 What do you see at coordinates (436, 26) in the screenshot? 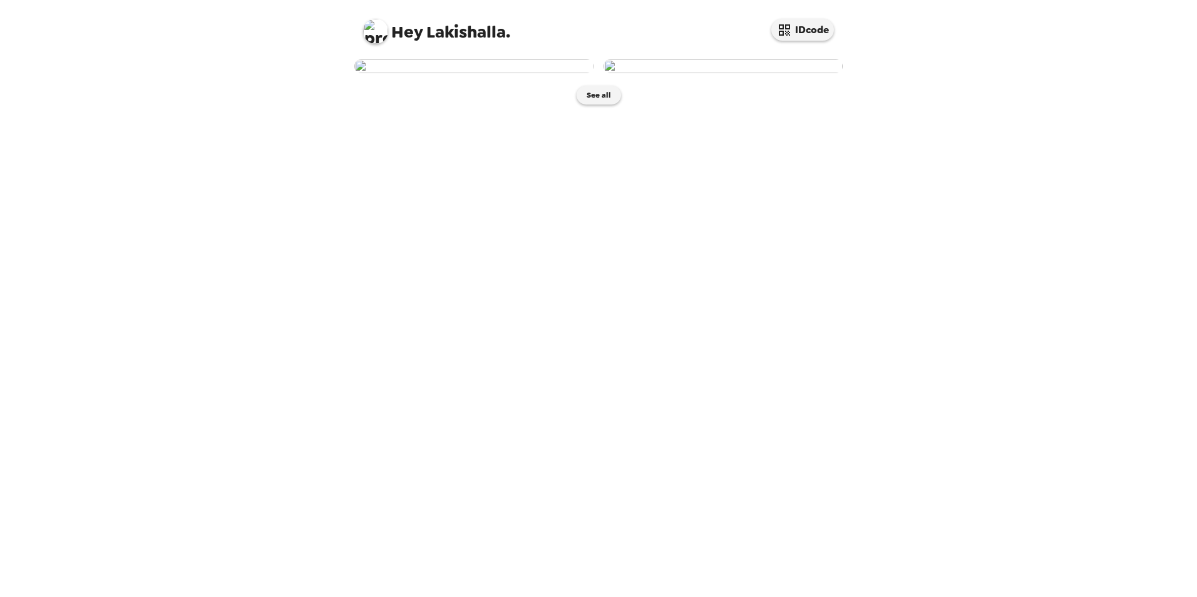
I see `span: Lakishalla.` at bounding box center [436, 26].